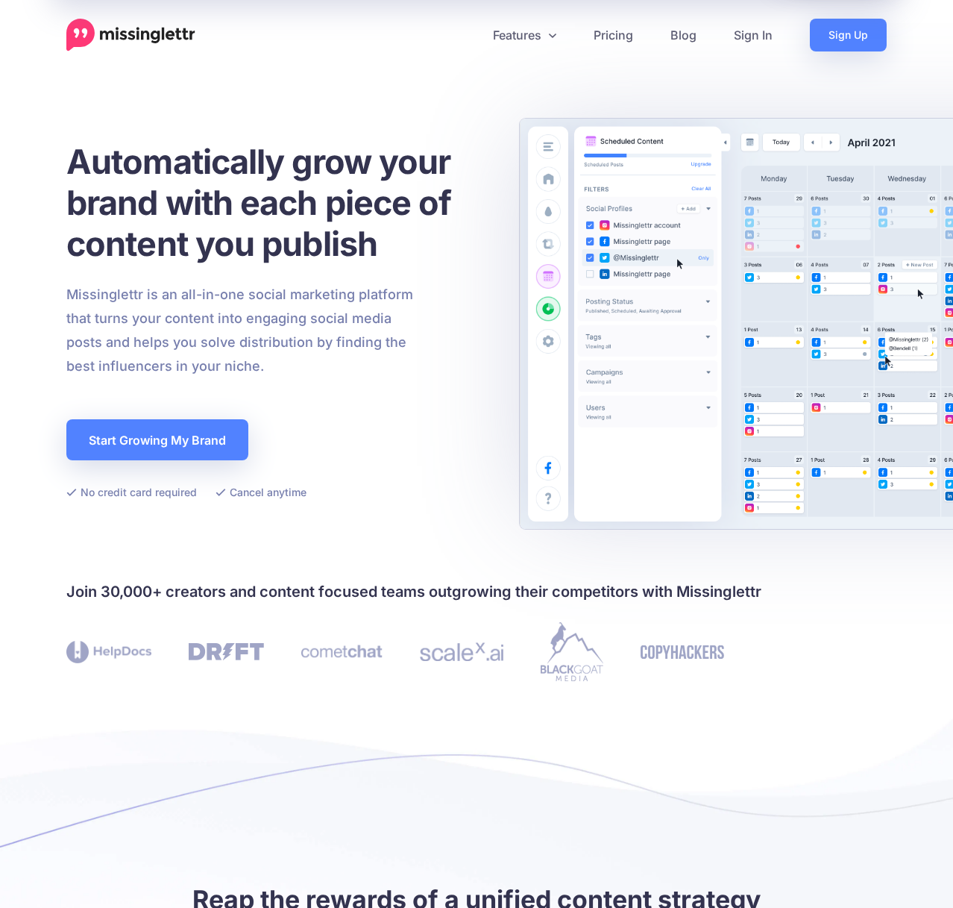 This screenshot has height=908, width=953. What do you see at coordinates (131, 492) in the screenshot?
I see `li: No credit card required` at bounding box center [131, 492].